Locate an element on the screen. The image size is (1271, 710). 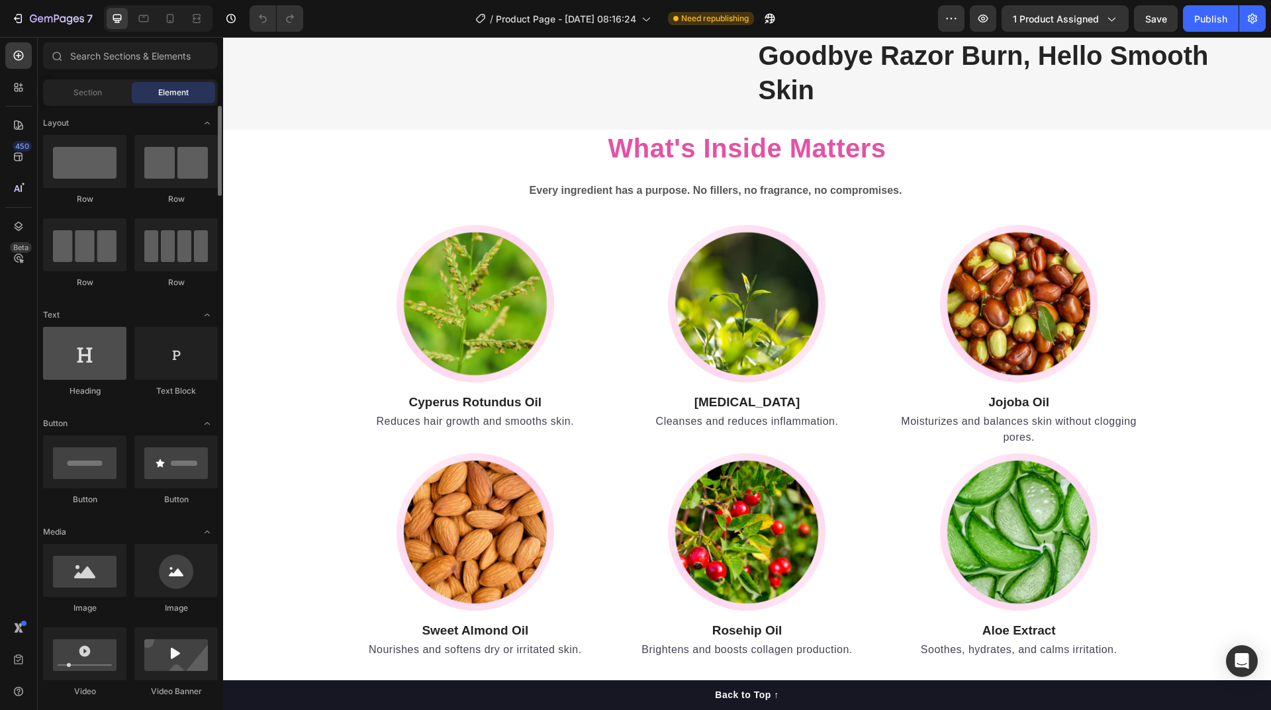
input: Search Sections & Elements is located at coordinates (130, 56).